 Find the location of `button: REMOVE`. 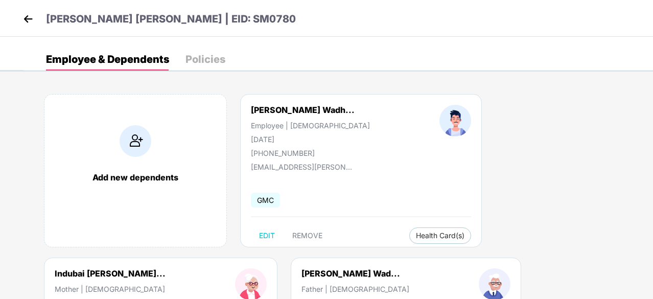

button: REMOVE is located at coordinates (307, 236).